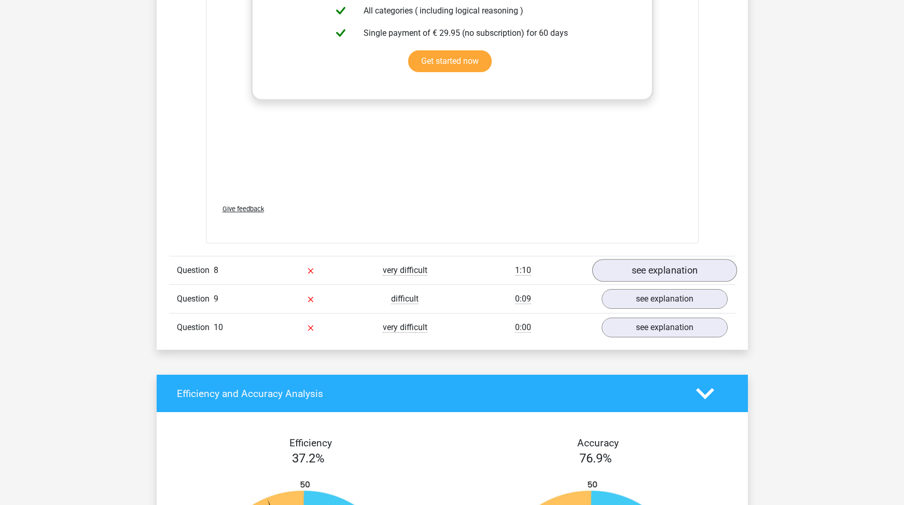  I want to click on h4: Accuracy, so click(598, 442).